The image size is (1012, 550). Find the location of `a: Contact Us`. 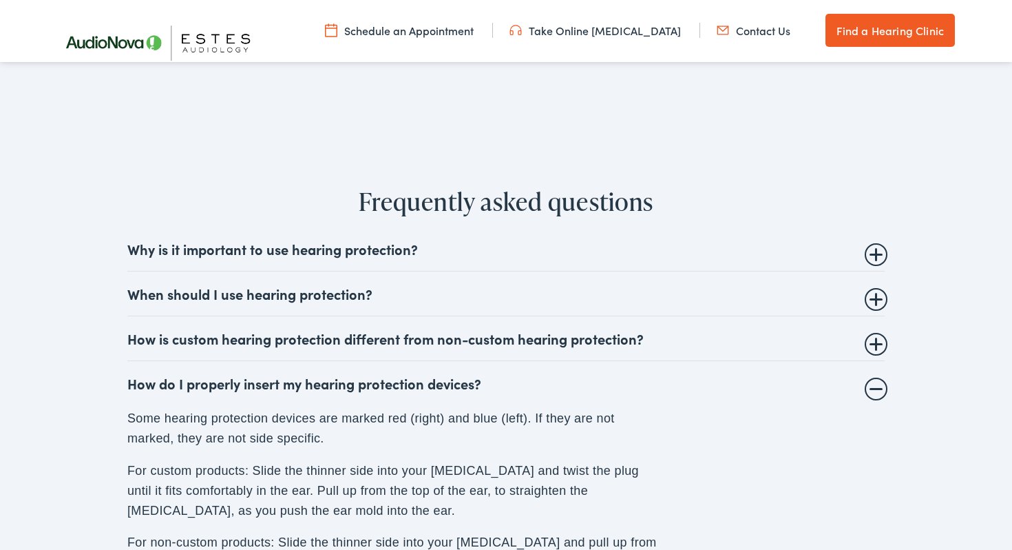

a: Contact Us is located at coordinates (753, 30).